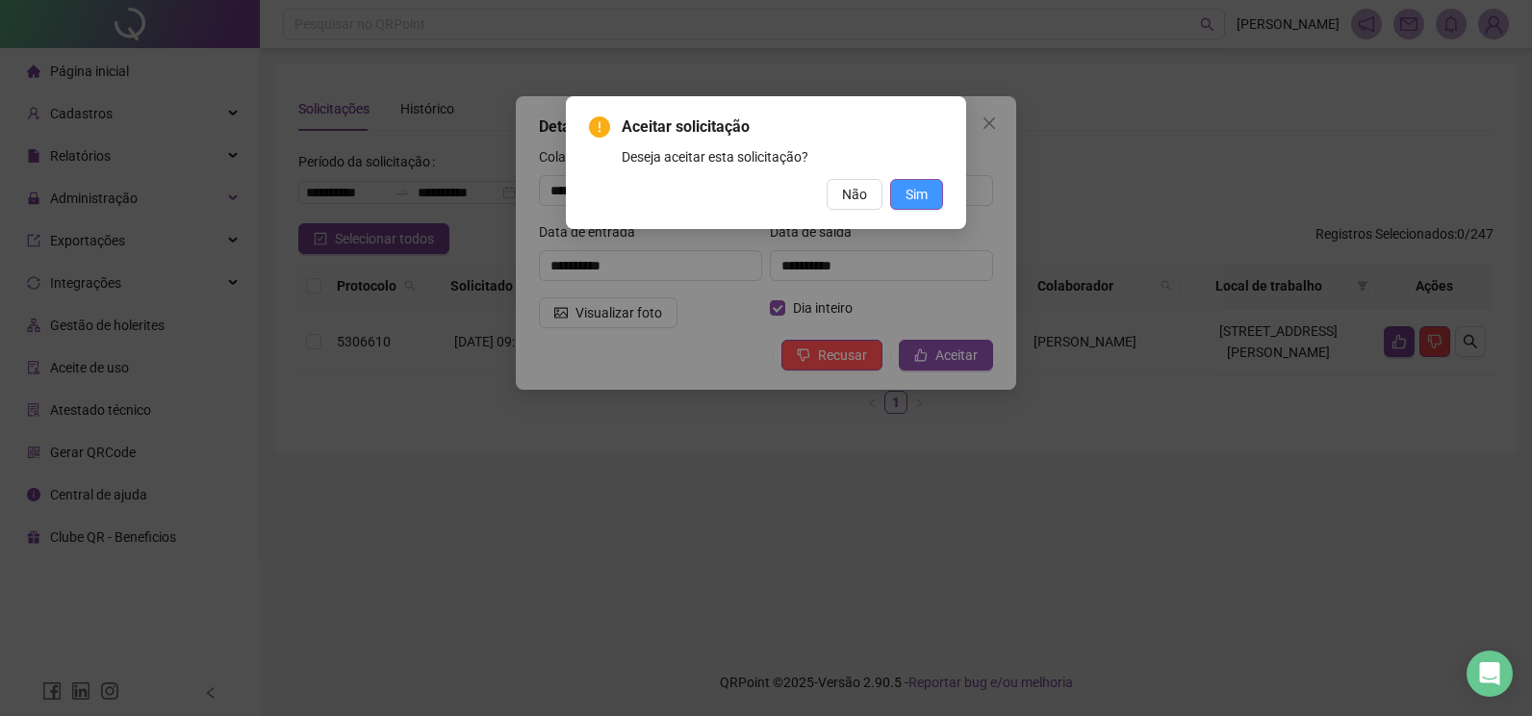  Describe the element at coordinates (1490, 674) in the screenshot. I see `div: Open Intercom Messenger` at that location.